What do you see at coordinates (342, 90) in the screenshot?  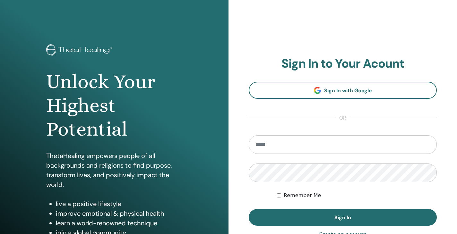 I see `a: Sign In with Google` at bounding box center [342, 90].